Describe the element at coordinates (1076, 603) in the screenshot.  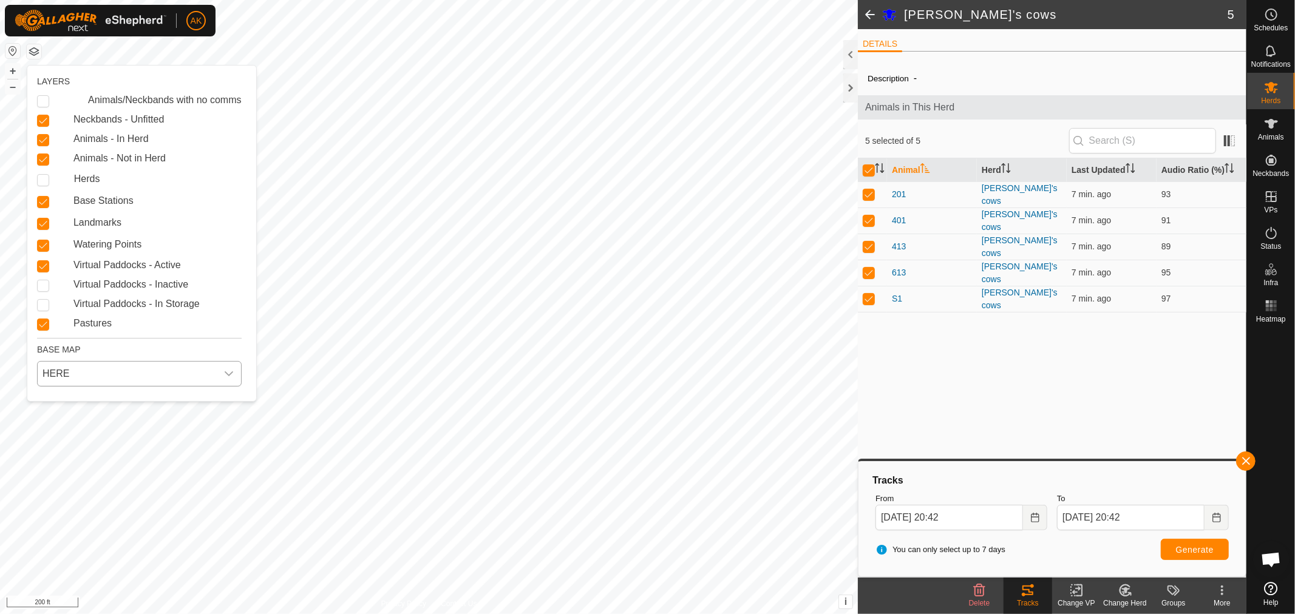
I see `div: Change VP` at that location.